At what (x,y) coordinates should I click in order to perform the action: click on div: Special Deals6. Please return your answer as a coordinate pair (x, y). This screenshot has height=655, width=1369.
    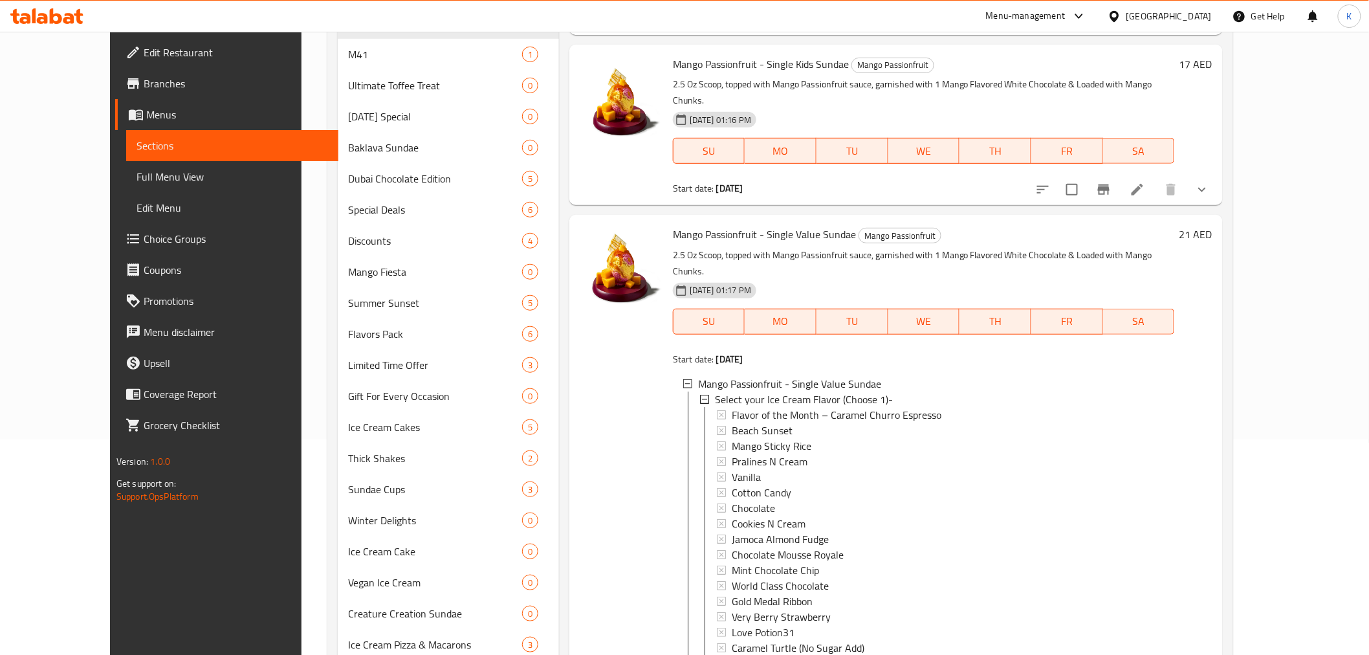
    Looking at the image, I should click on (448, 210).